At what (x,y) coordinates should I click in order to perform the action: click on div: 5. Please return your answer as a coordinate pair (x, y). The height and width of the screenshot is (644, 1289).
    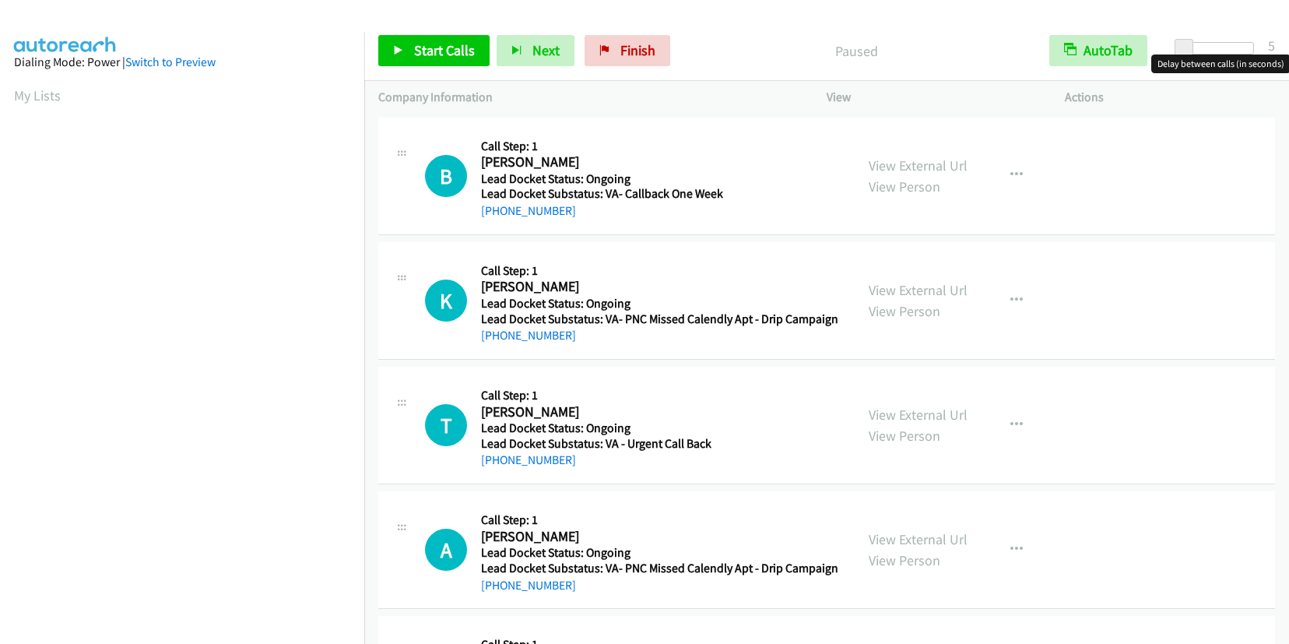
    Looking at the image, I should click on (1271, 45).